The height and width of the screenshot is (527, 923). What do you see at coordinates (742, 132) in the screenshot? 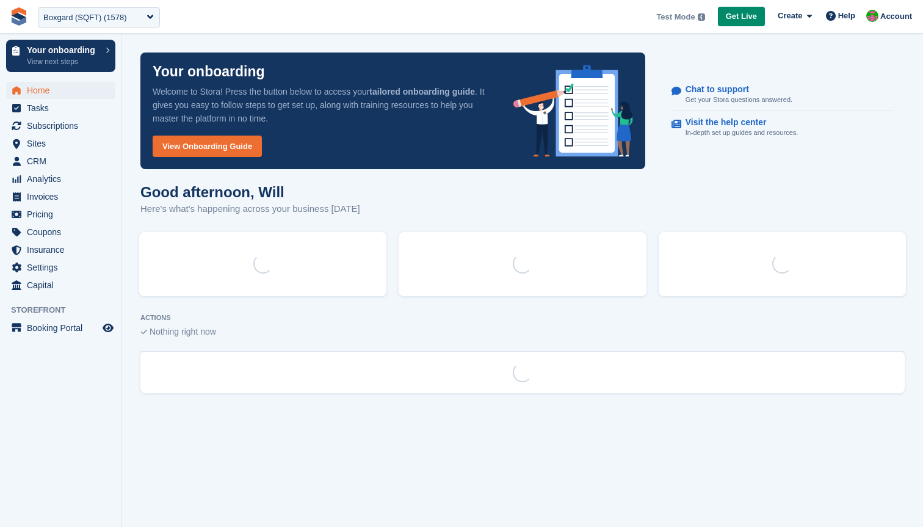
I see `p: In-depth set up guides and resources.` at bounding box center [742, 132].